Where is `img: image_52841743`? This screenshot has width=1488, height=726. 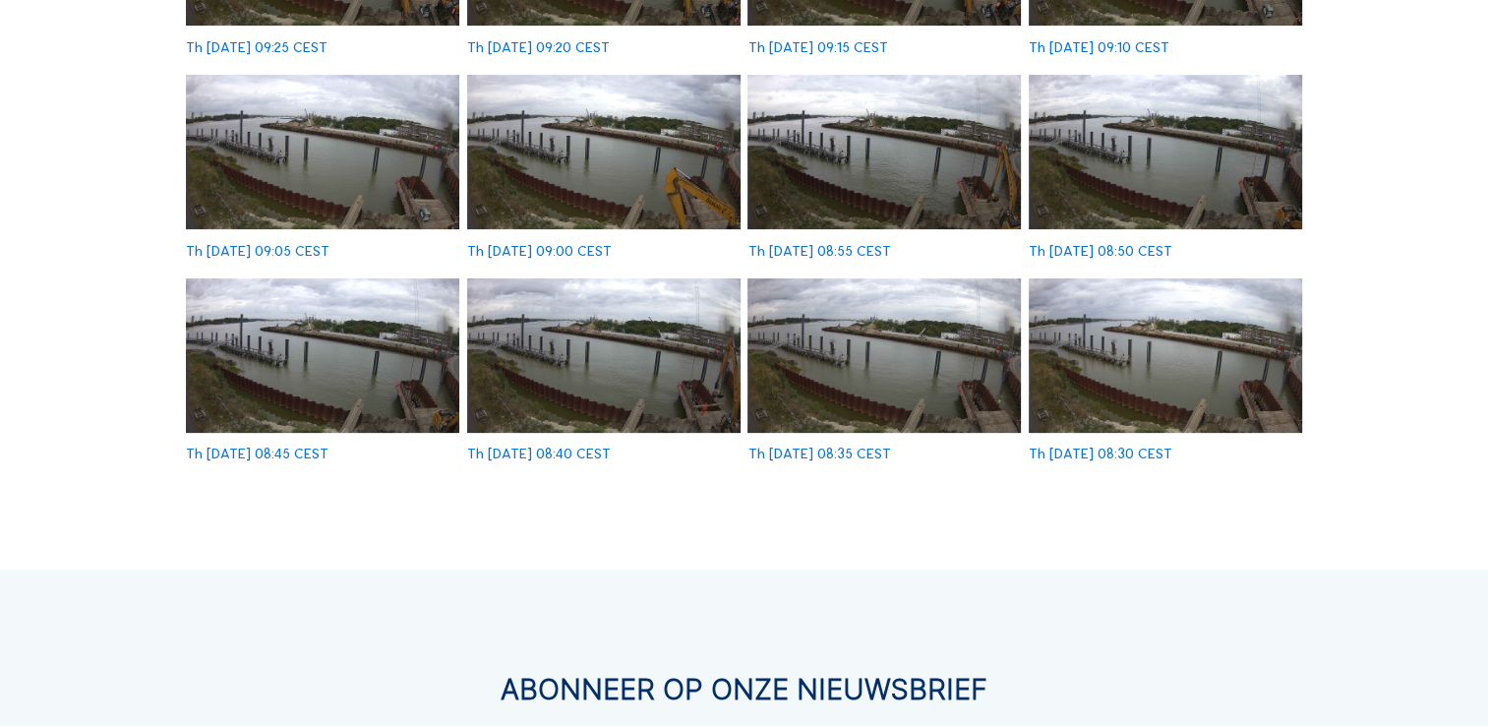 img: image_52841743 is located at coordinates (323, 355).